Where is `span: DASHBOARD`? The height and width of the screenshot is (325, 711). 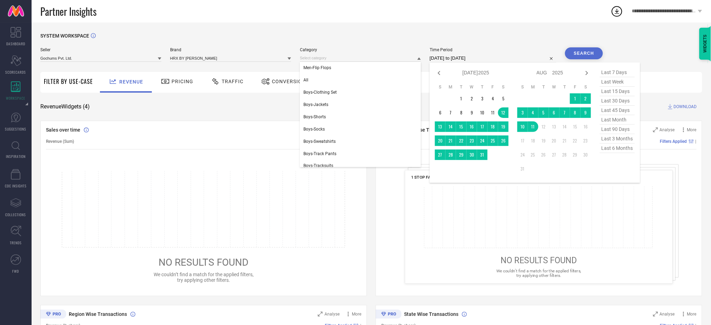
span: DASHBOARD is located at coordinates (16, 44).